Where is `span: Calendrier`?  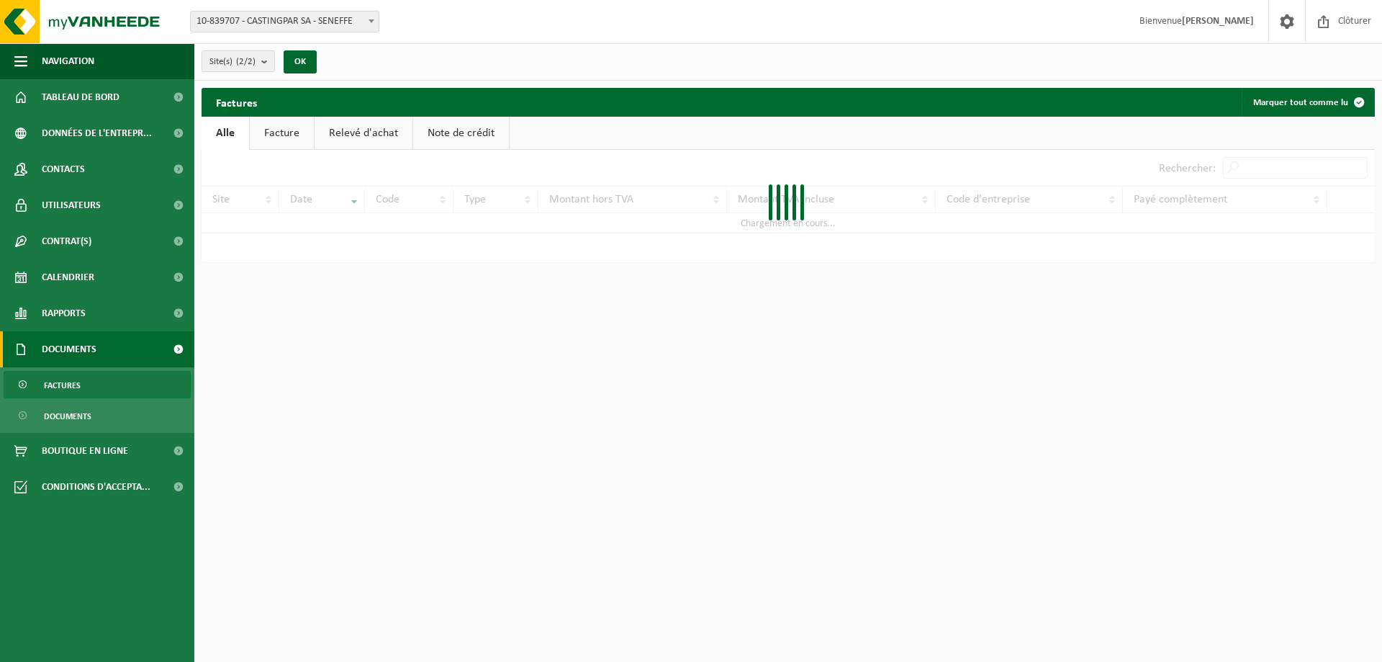
span: Calendrier is located at coordinates (68, 277).